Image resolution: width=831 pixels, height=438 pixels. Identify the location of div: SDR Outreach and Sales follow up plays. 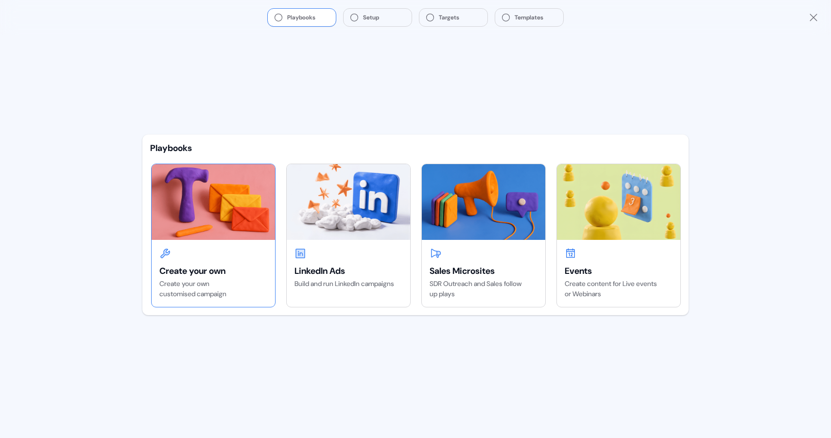
(483, 289).